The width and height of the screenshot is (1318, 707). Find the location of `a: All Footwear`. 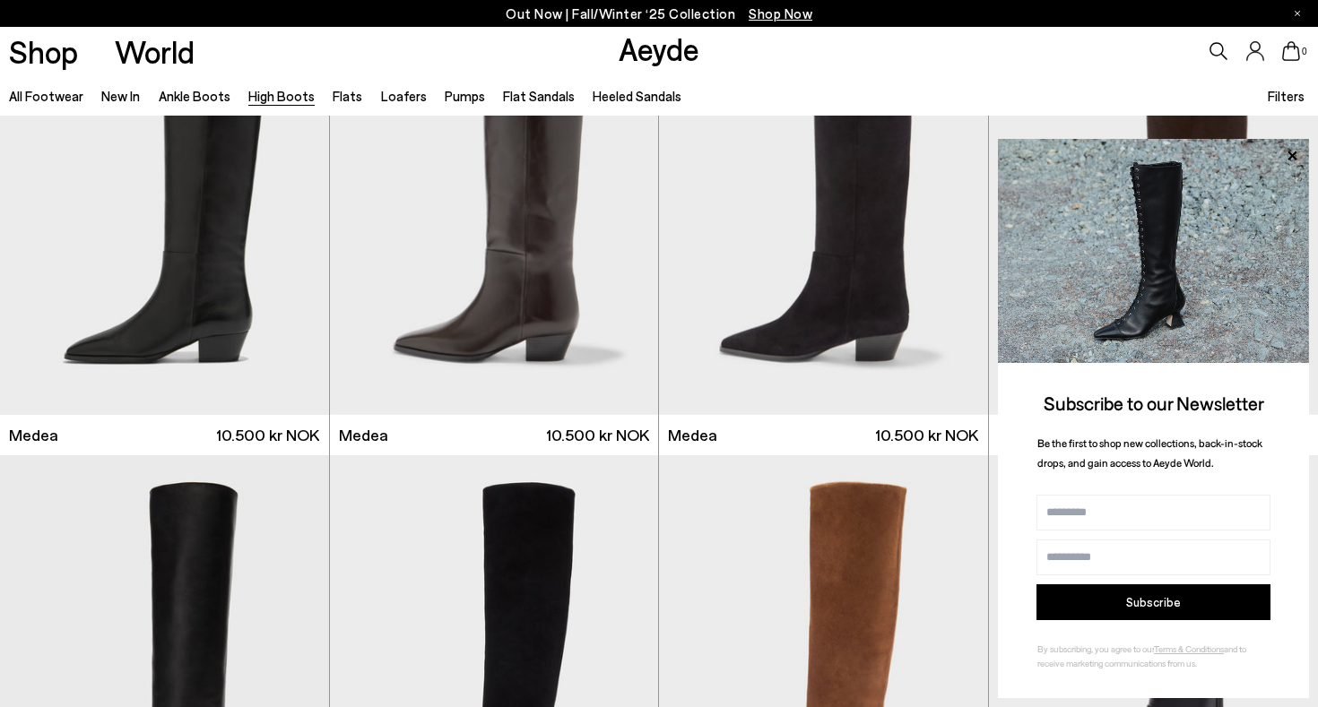

a: All Footwear is located at coordinates (46, 96).